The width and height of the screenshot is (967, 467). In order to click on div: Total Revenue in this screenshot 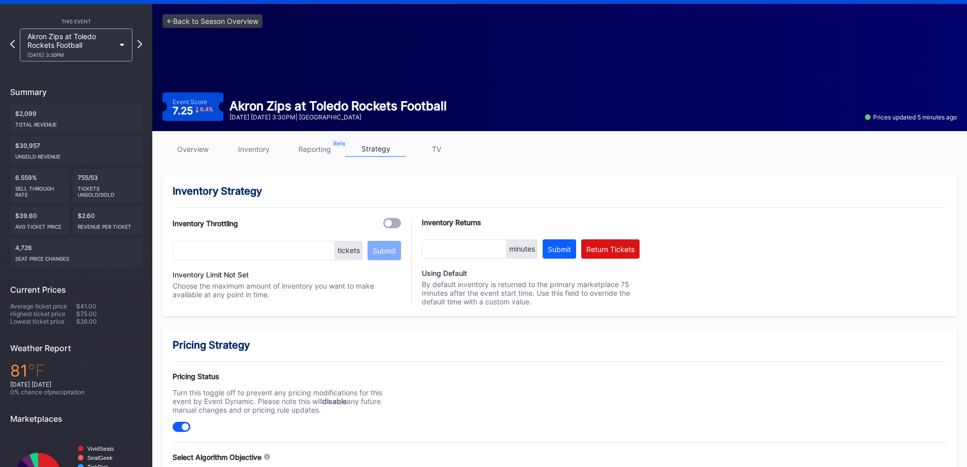, I will do `click(76, 122)`.